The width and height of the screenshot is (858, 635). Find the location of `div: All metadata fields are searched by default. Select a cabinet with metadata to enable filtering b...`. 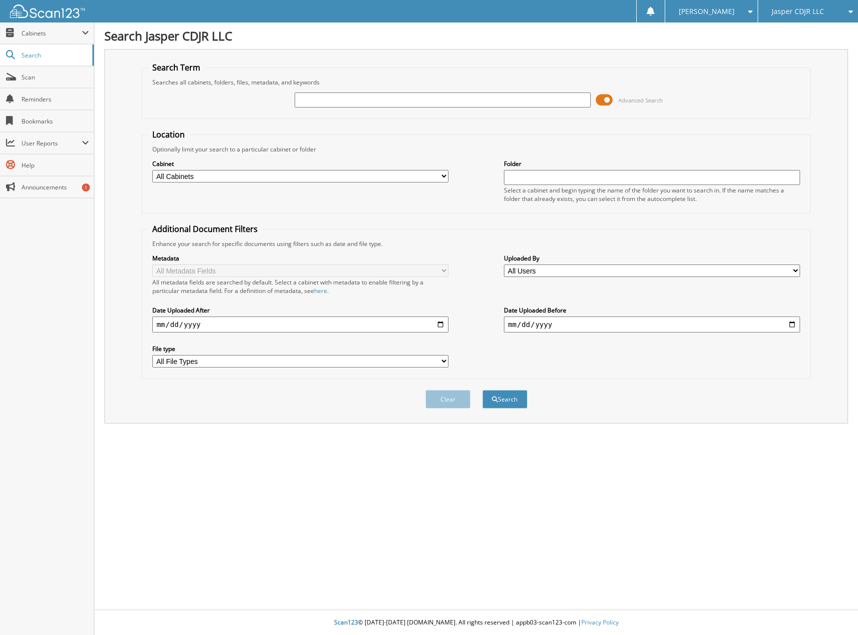

div: All metadata fields are searched by default. Select a cabinet with metadata to enable filtering b... is located at coordinates (300, 286).